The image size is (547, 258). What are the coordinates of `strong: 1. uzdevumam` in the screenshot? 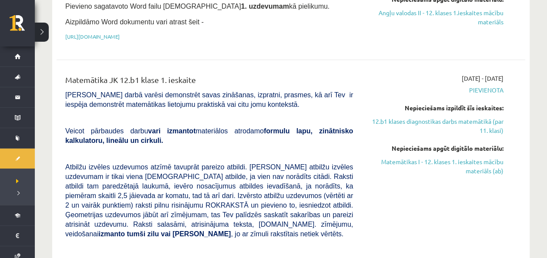 It's located at (265, 6).